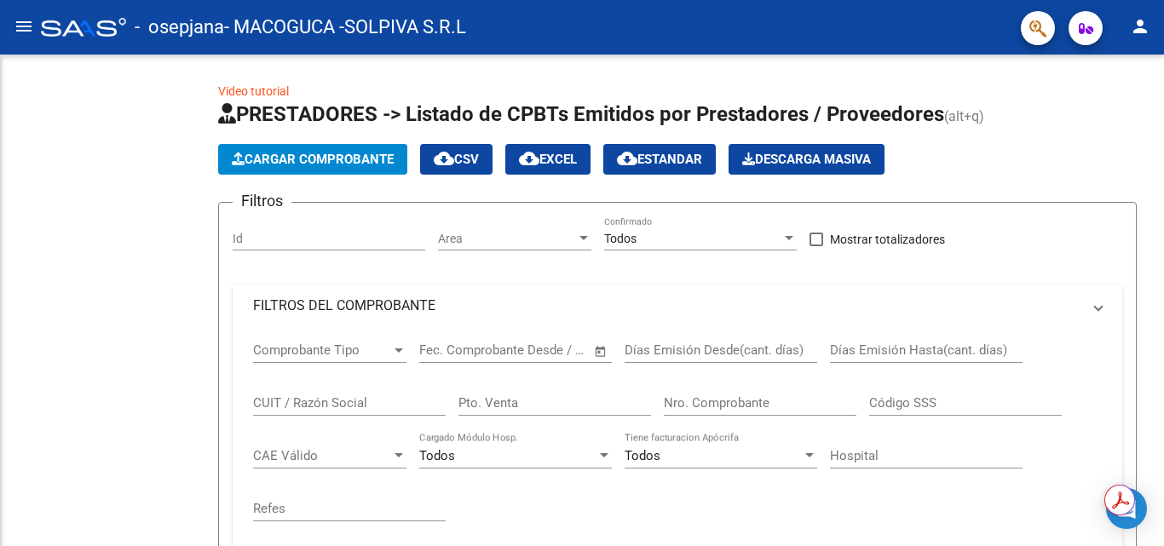  What do you see at coordinates (660, 159) in the screenshot?
I see `button: Estandar` at bounding box center [660, 159].